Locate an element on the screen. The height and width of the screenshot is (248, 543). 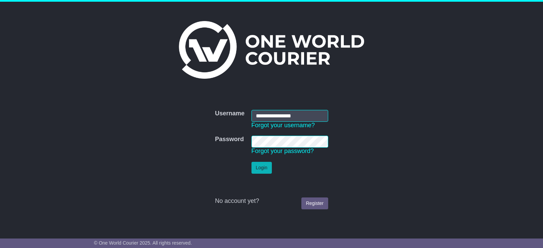
span: © One World Courier 2025. All rights reserved. is located at coordinates (143, 243).